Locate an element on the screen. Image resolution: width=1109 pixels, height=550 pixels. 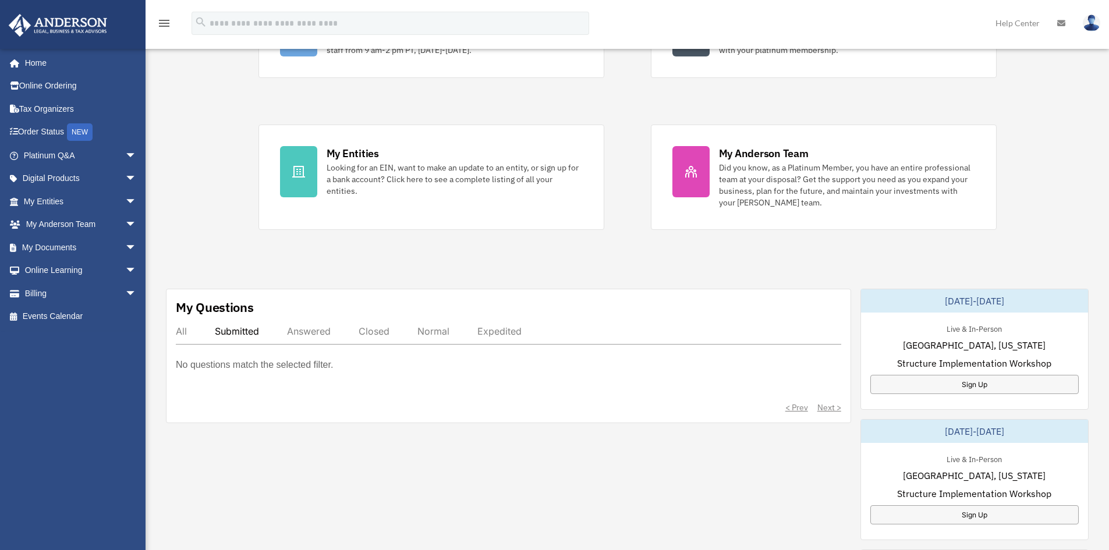
img: Anderson Advisors Platinum Portal is located at coordinates (58, 25).